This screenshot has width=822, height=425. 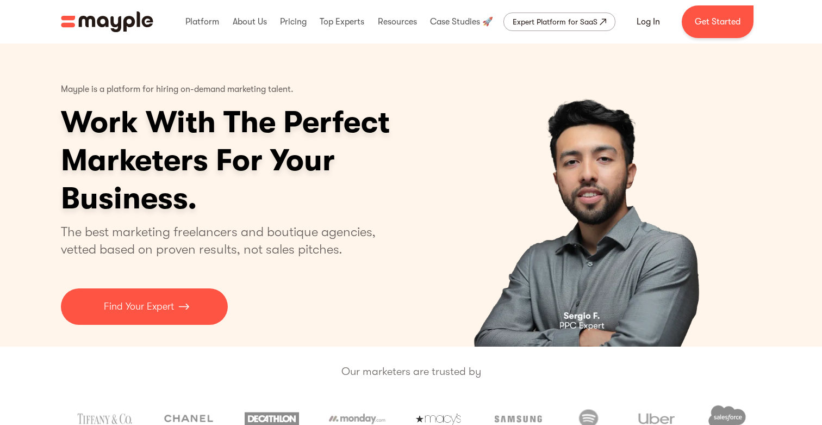 What do you see at coordinates (555, 22) in the screenshot?
I see `div: Expert Platform for SaaS` at bounding box center [555, 22].